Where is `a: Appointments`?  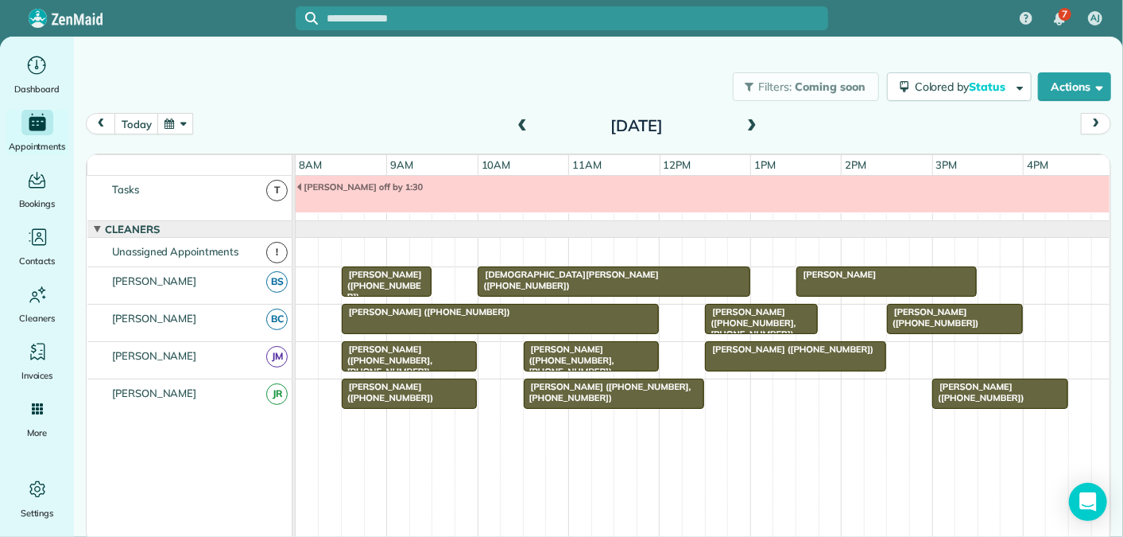 a: Appointments is located at coordinates (37, 132).